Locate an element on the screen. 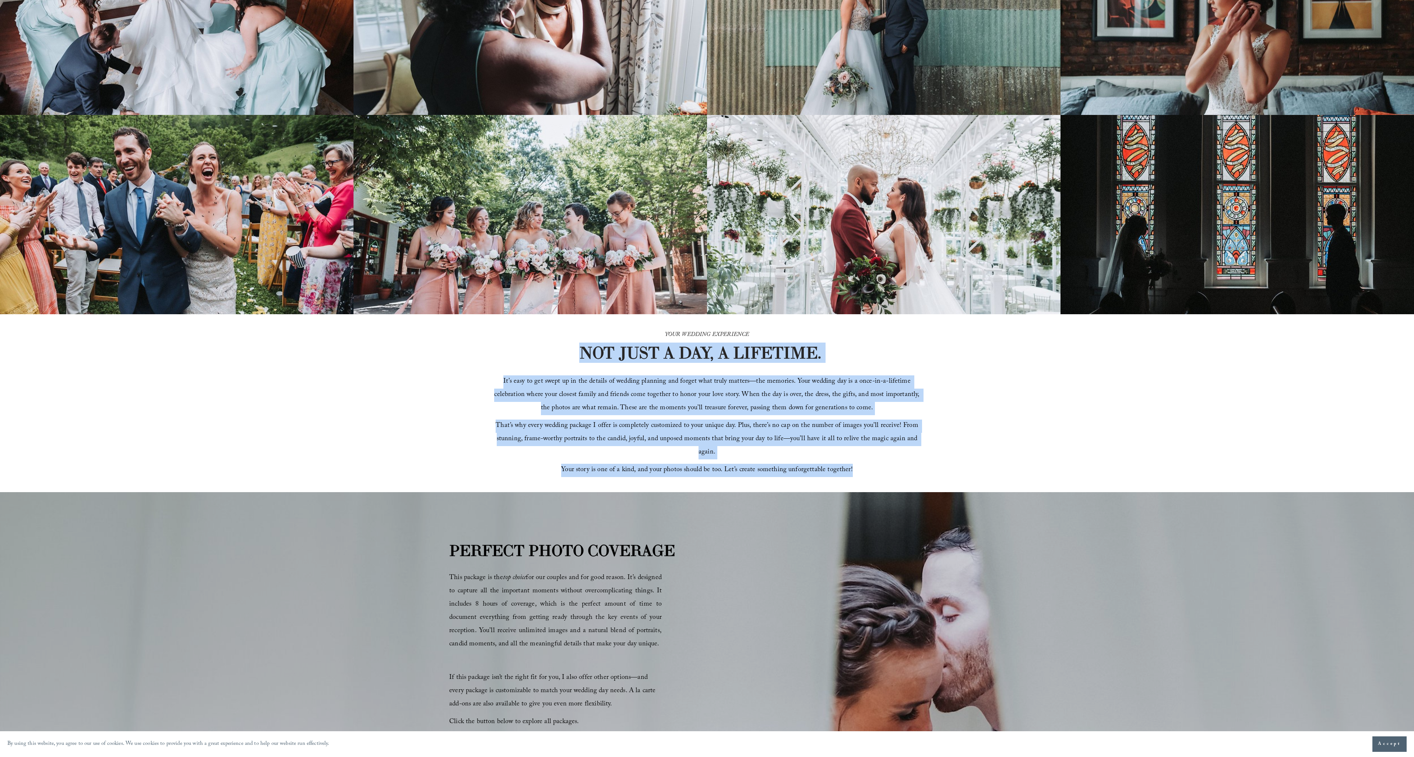 The image size is (1414, 757). span: Your story is one of a kind, and your photos should be too. Let’s create something unforgettable ... is located at coordinates (707, 470).